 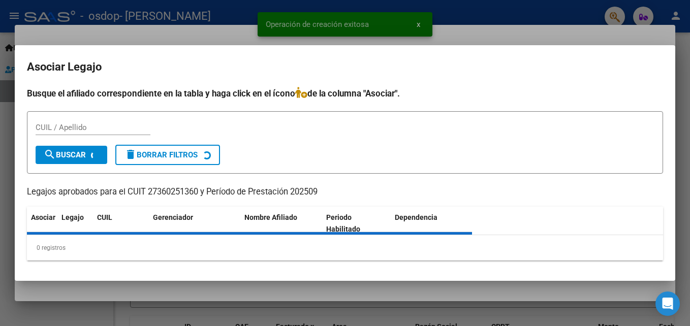 I want to click on datatable-header-cell: Legajo, so click(x=75, y=224).